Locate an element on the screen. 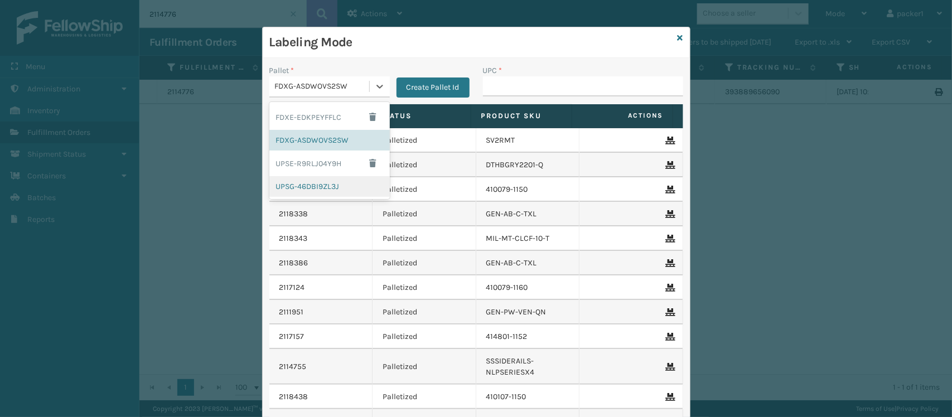  button: Create Pallet Id is located at coordinates (433, 88).